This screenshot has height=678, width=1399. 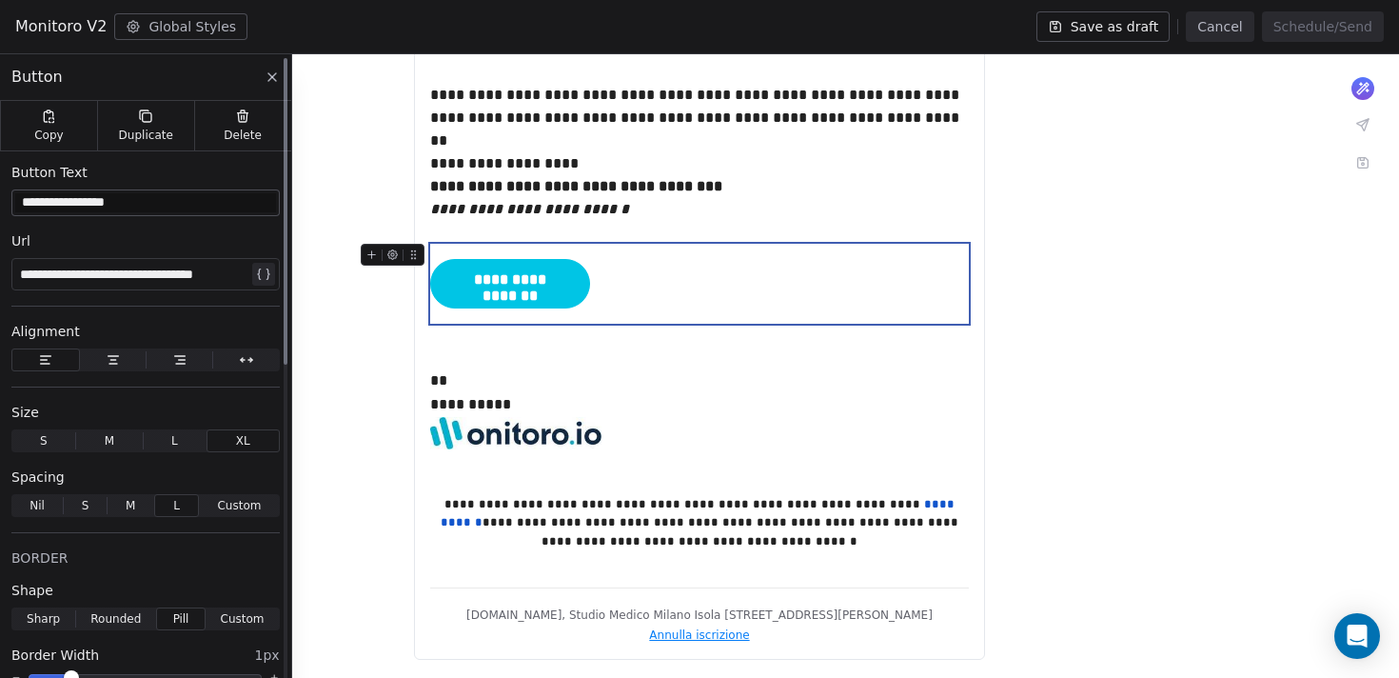 I want to click on button: Schedule/Send, so click(x=1323, y=27).